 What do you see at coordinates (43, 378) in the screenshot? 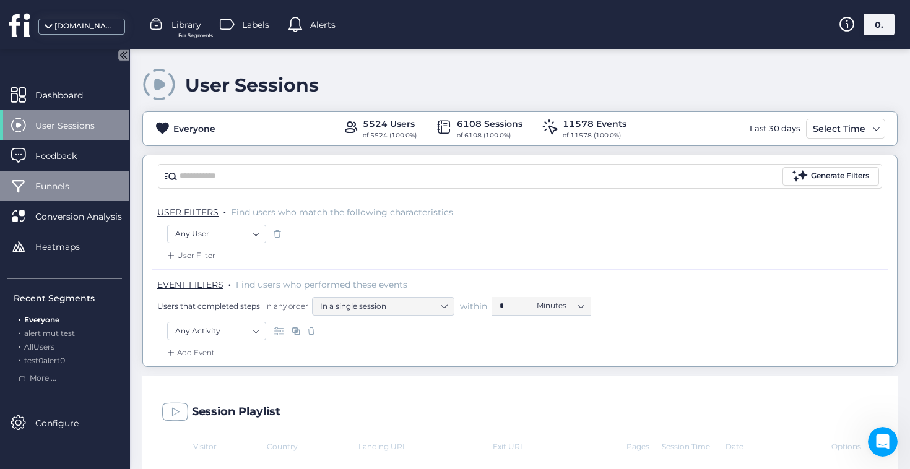
I see `span: More ...` at bounding box center [43, 378].